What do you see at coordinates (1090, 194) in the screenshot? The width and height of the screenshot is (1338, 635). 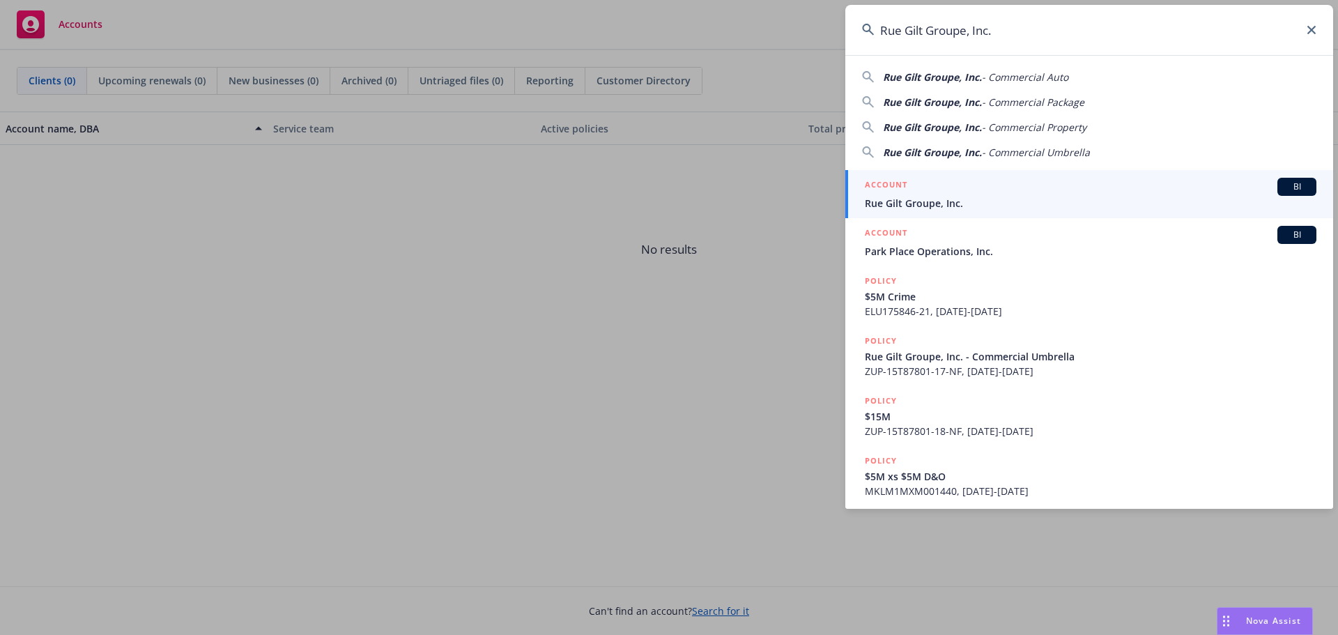 I see `a: ACCOUNTBIRue Gilt Groupe, Inc.` at bounding box center [1090, 194].